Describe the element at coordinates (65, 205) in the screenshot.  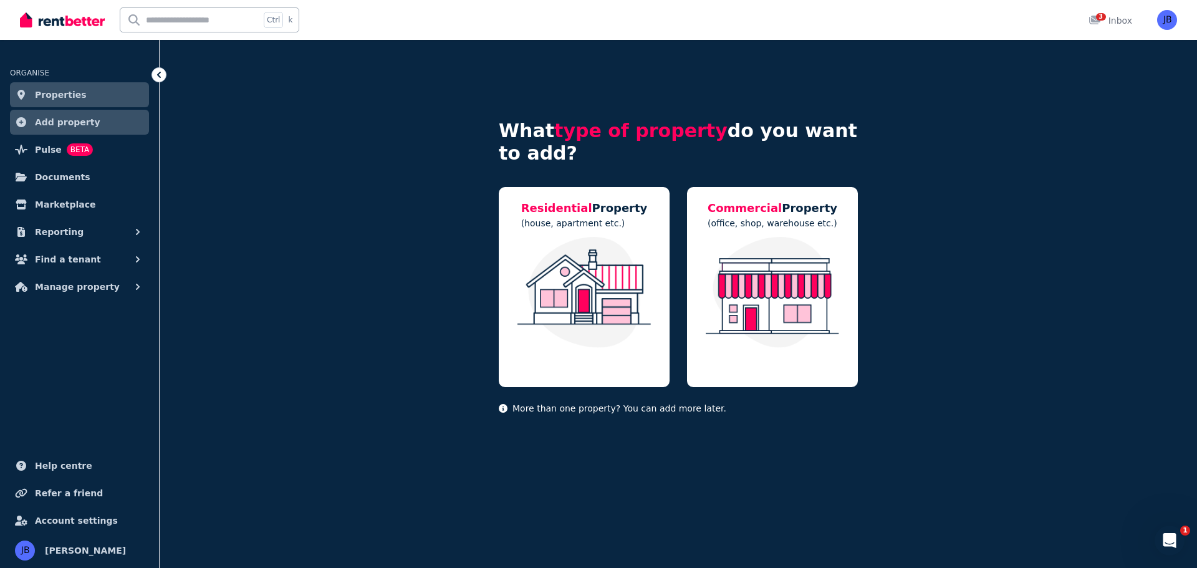
I see `span: Marketplace` at that location.